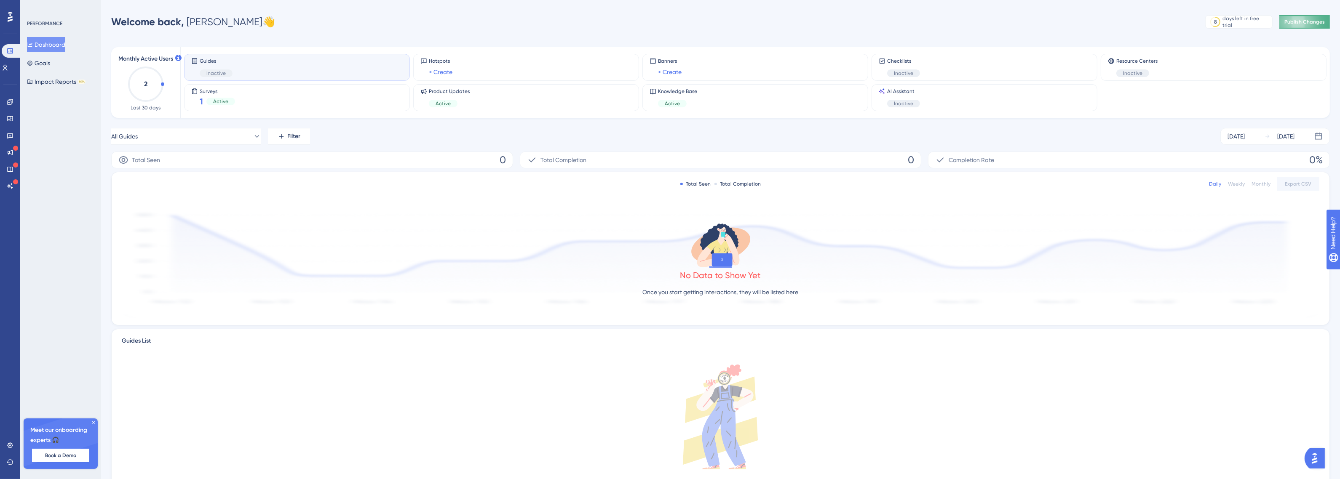 The image size is (1340, 479). I want to click on span: Last 30 days, so click(146, 108).